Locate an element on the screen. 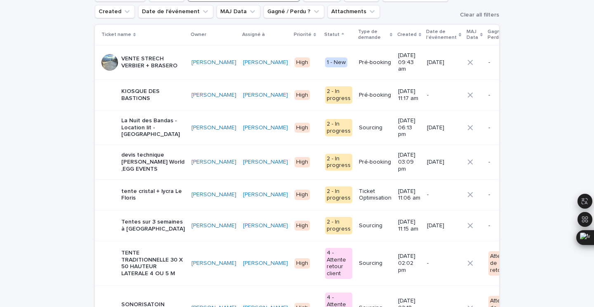 This screenshot has height=307, width=594. p: Owner is located at coordinates (198, 35).